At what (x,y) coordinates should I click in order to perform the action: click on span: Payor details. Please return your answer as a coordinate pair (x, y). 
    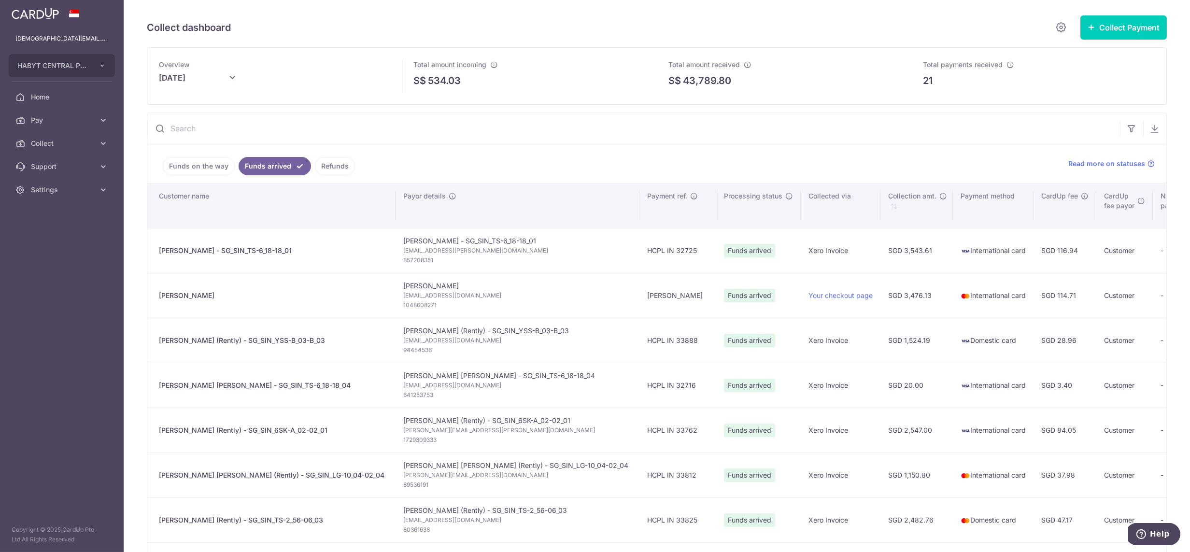
    Looking at the image, I should click on (425, 196).